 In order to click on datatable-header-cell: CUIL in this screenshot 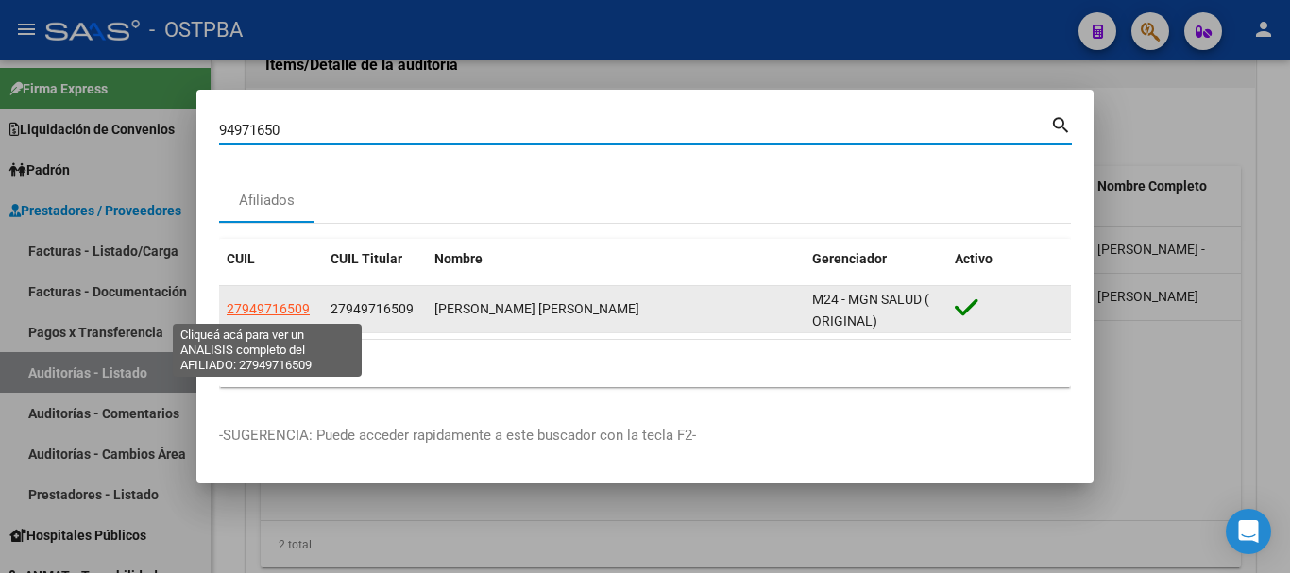, I will do `click(271, 259)`.